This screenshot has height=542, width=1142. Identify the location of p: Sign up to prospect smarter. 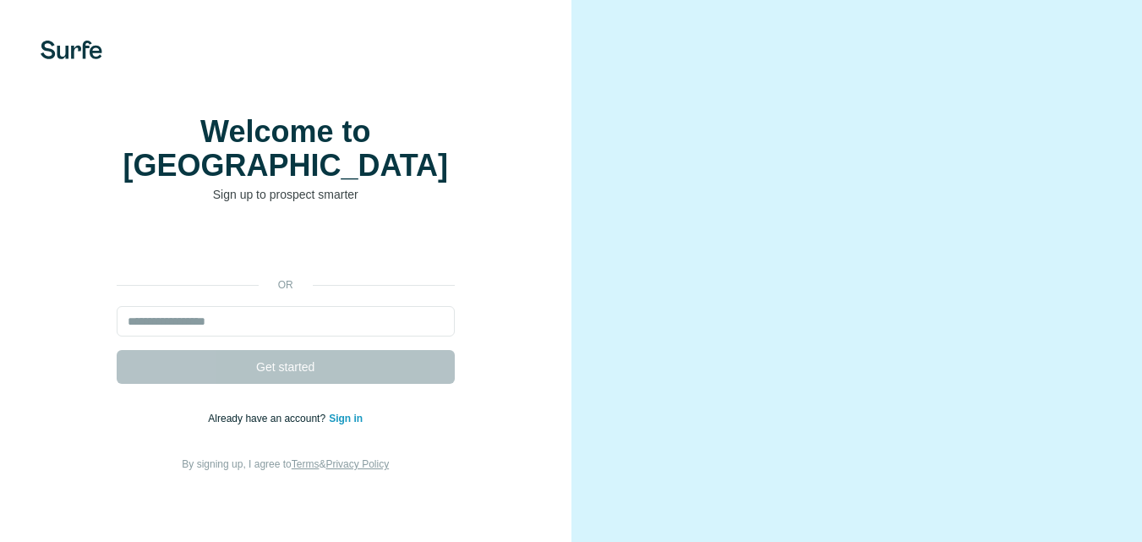
(286, 194).